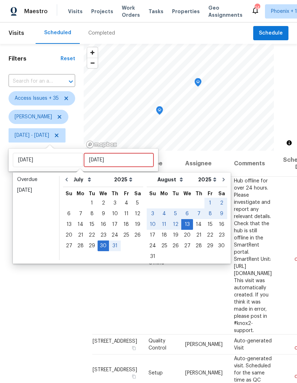  What do you see at coordinates (126, 235) in the screenshot?
I see `div: 25` at bounding box center [126, 235].